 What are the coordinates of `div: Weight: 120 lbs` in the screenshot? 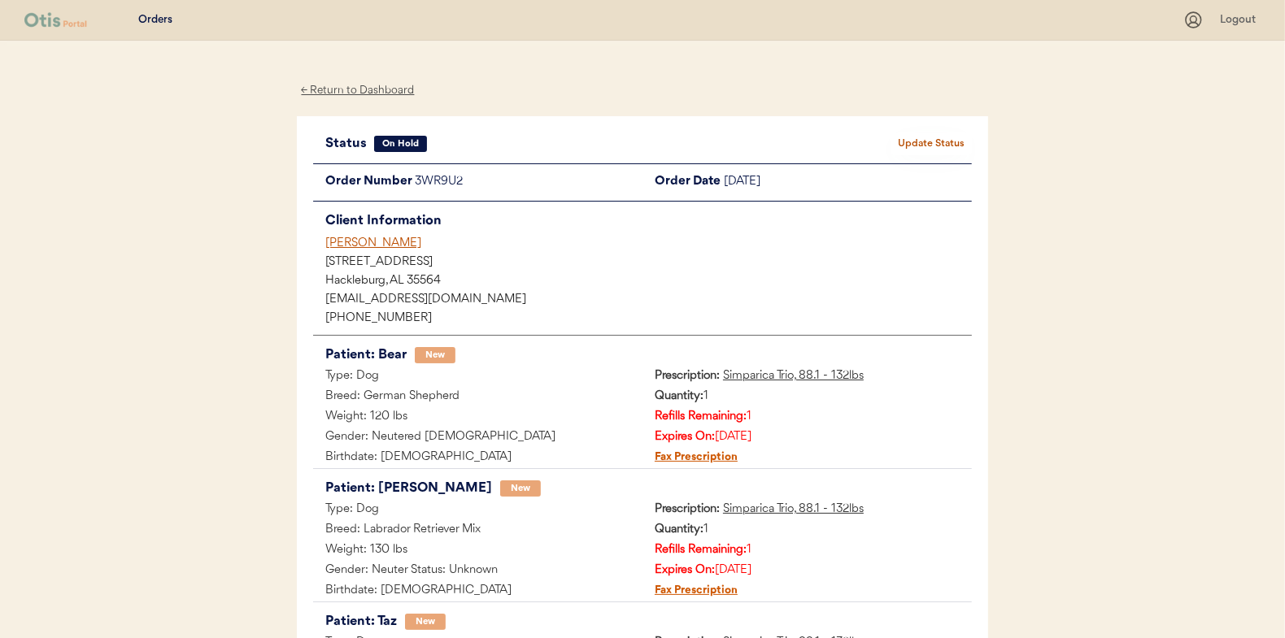 It's located at (477, 417).